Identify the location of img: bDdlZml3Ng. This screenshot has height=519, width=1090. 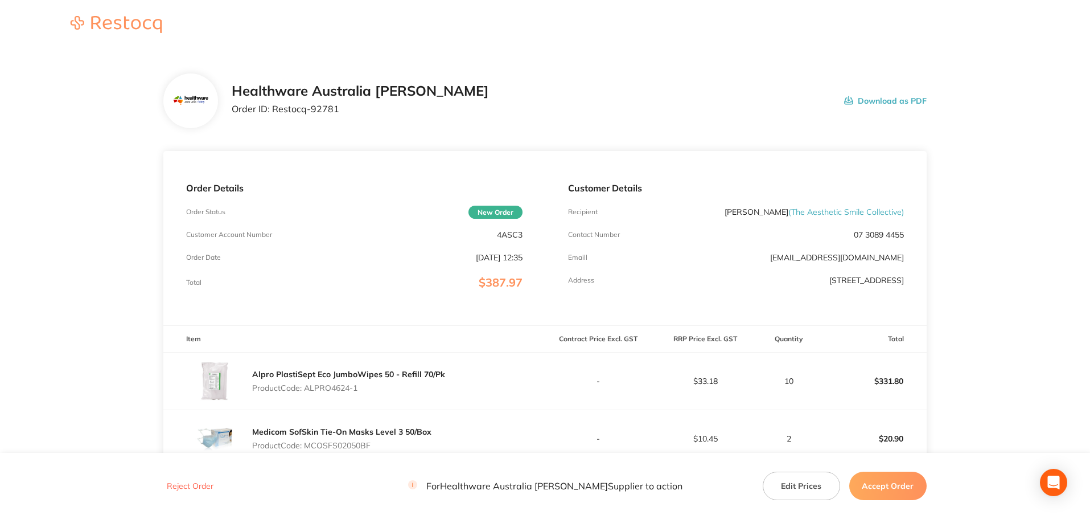
(215, 381).